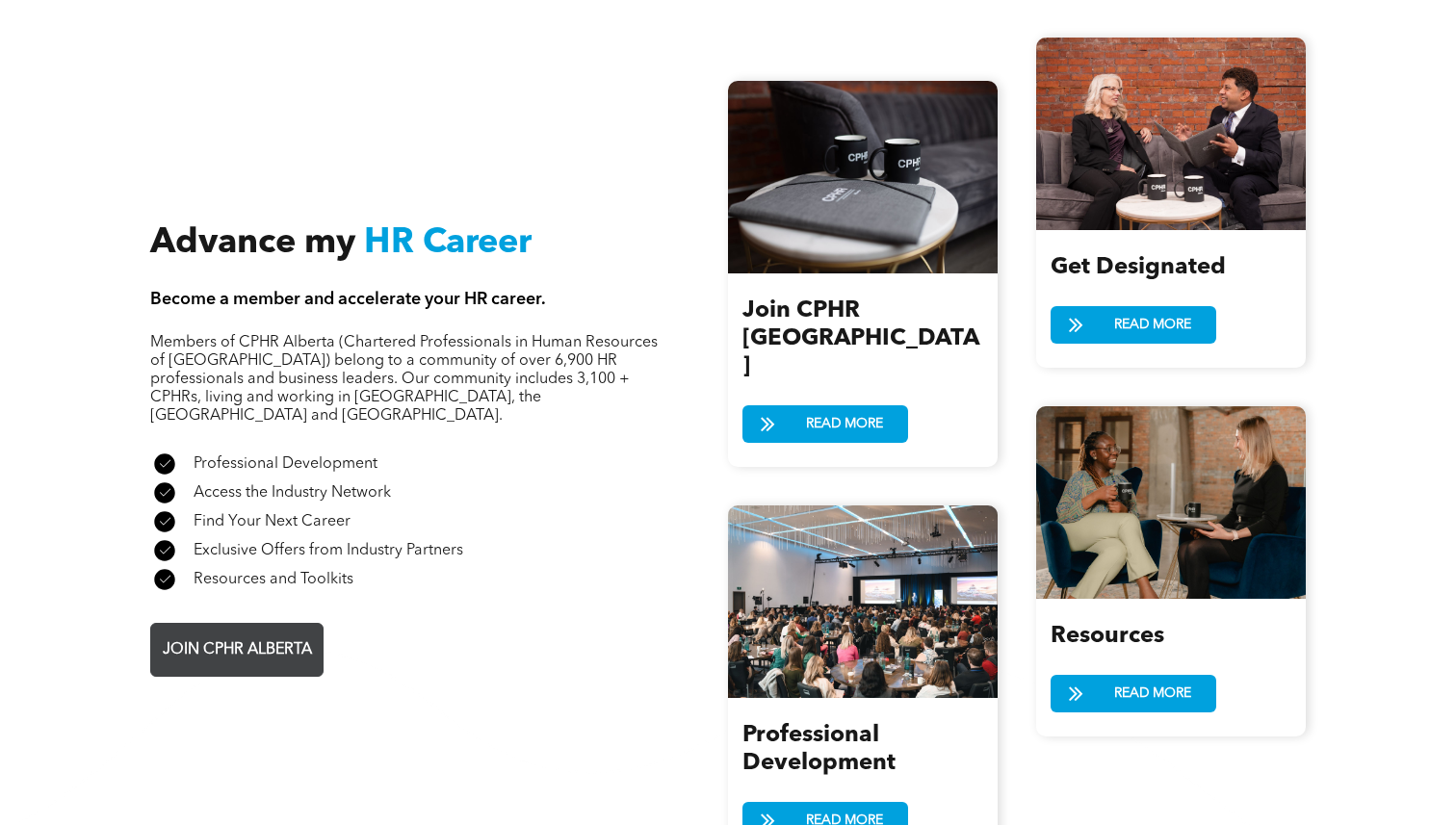 This screenshot has width=1456, height=825. What do you see at coordinates (448, 244) in the screenshot?
I see `span: HR Career` at bounding box center [448, 244].